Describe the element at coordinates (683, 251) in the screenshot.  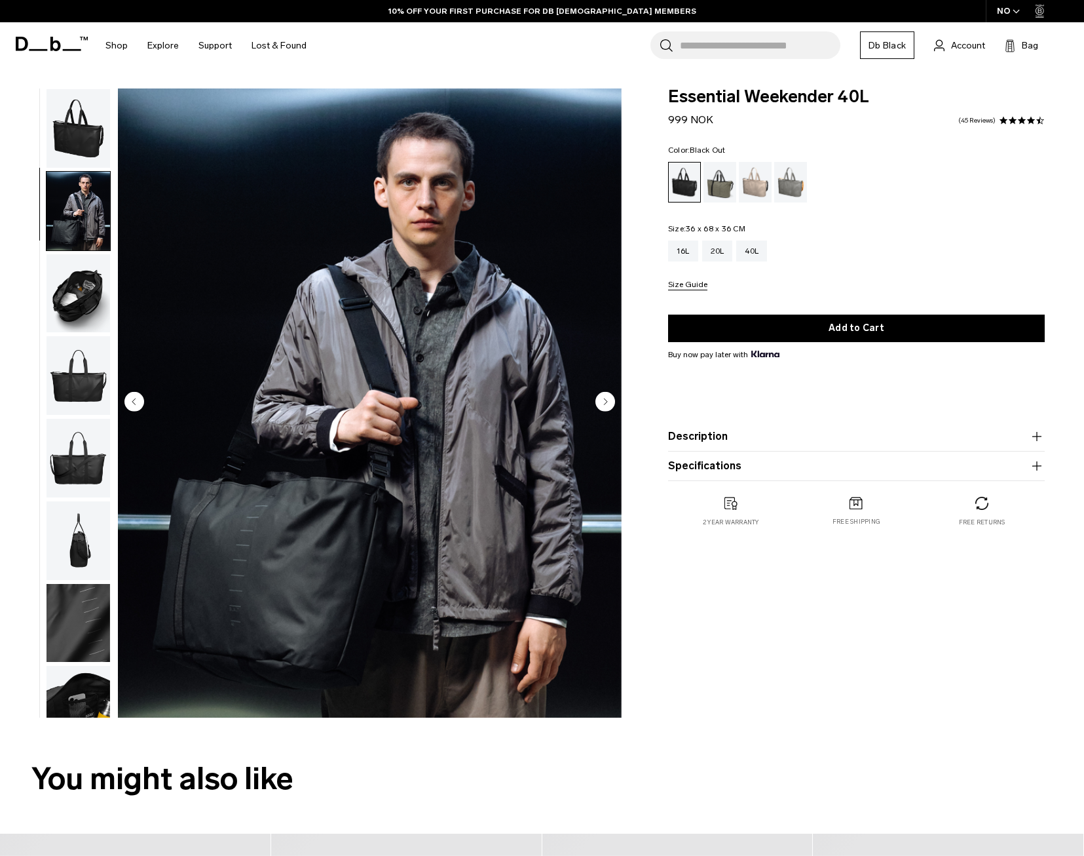
I see `a: 16L` at that location.